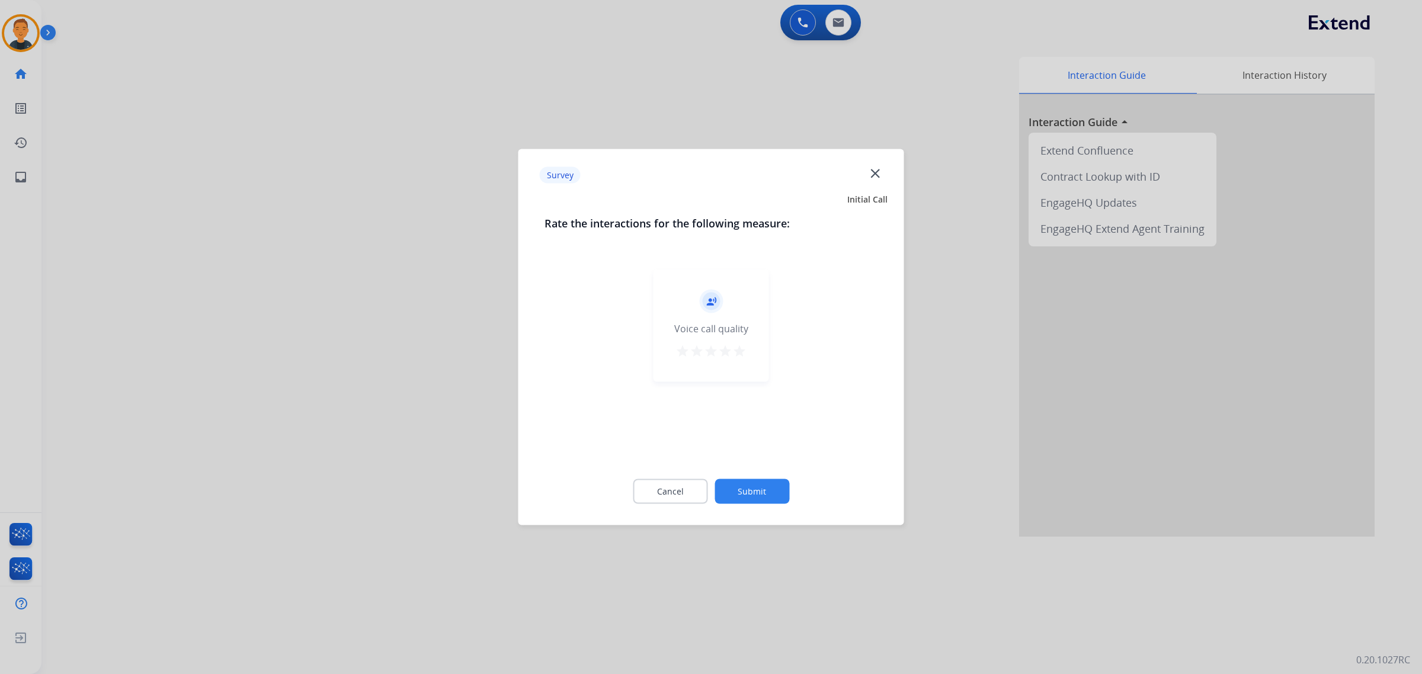 Image resolution: width=1422 pixels, height=674 pixels. I want to click on div: Voice call quality, so click(711, 329).